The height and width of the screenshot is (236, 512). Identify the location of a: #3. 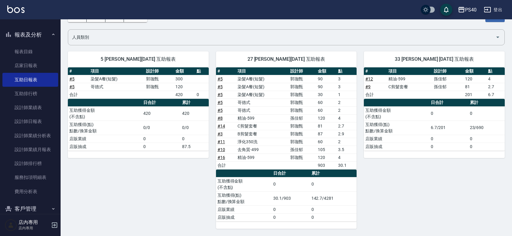
(220, 134).